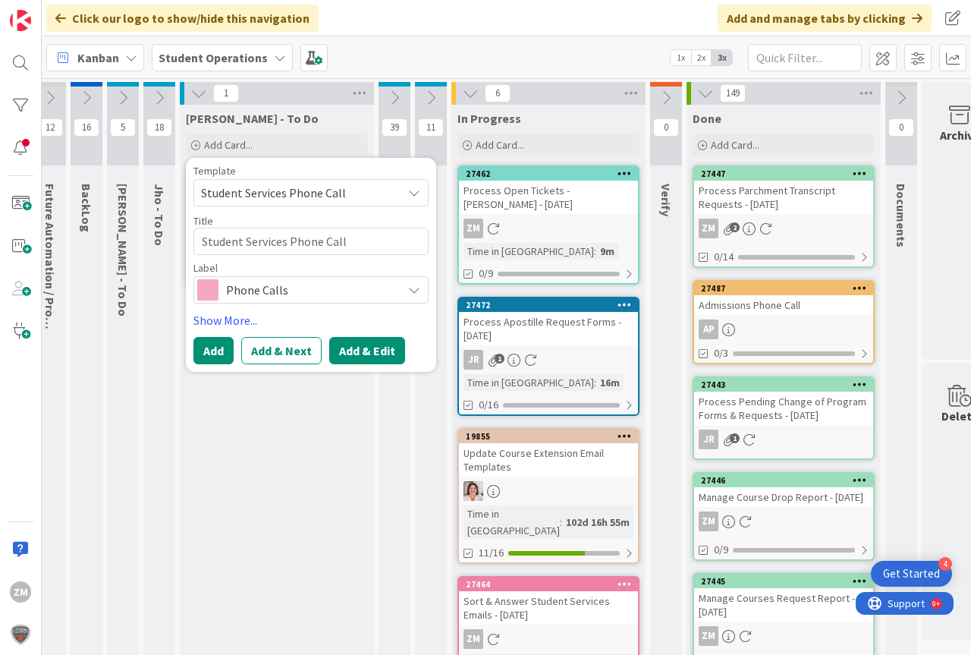 The height and width of the screenshot is (655, 971). Describe the element at coordinates (488, 404) in the screenshot. I see `span: 0/16` at that location.